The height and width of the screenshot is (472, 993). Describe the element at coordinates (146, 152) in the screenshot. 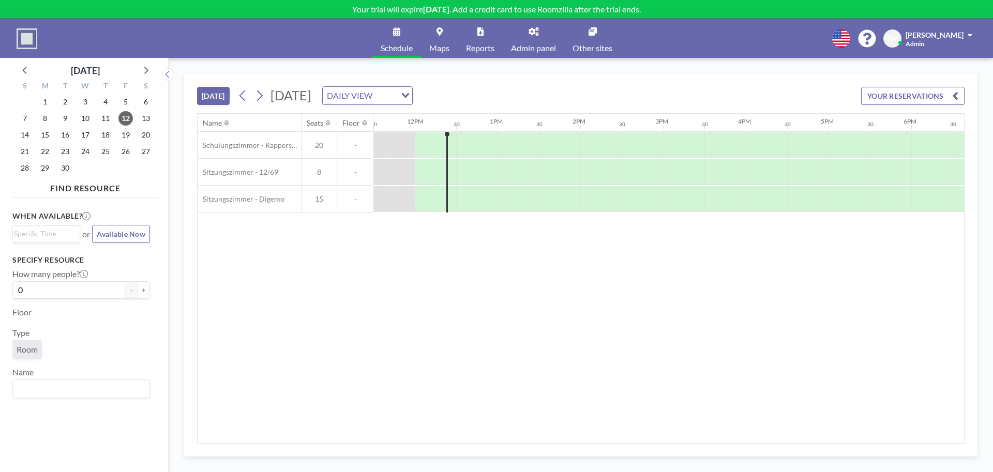

I see `span: Saturday, September 27, 2025` at that location.